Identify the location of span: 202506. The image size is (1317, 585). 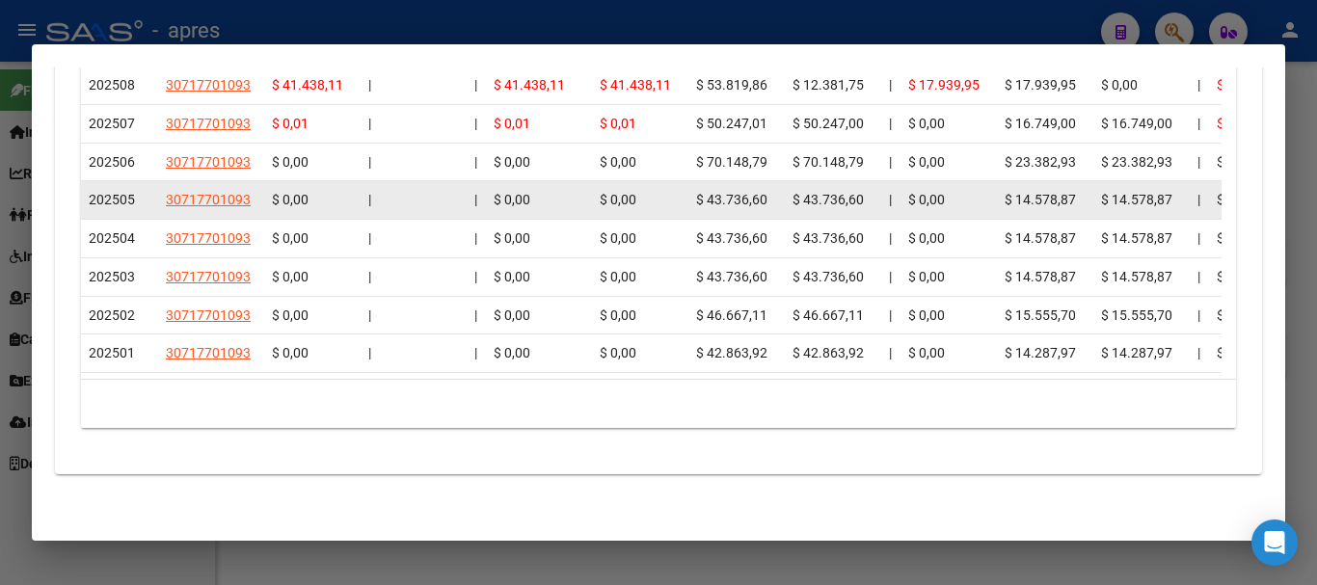
(112, 162).